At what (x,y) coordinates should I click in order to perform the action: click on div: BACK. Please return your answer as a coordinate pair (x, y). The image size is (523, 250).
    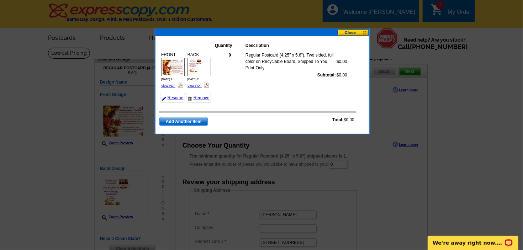
    Looking at the image, I should click on (199, 70).